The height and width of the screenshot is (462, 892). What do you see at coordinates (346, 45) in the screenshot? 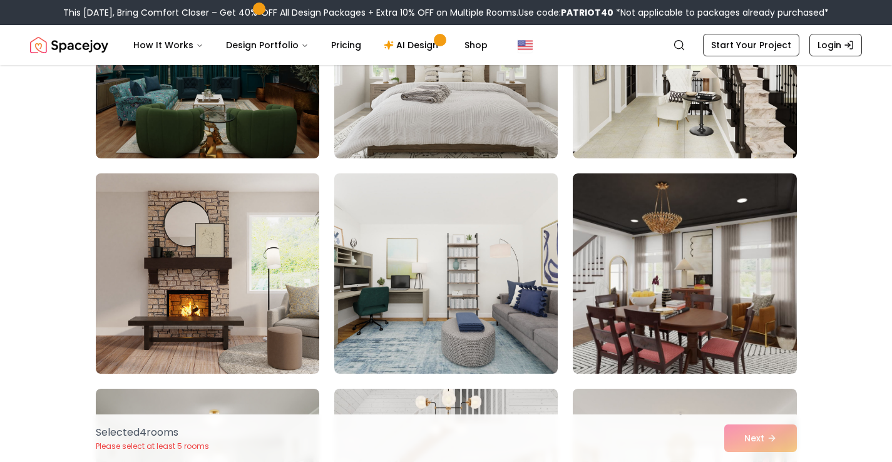
I see `a: Pricing` at bounding box center [346, 45].